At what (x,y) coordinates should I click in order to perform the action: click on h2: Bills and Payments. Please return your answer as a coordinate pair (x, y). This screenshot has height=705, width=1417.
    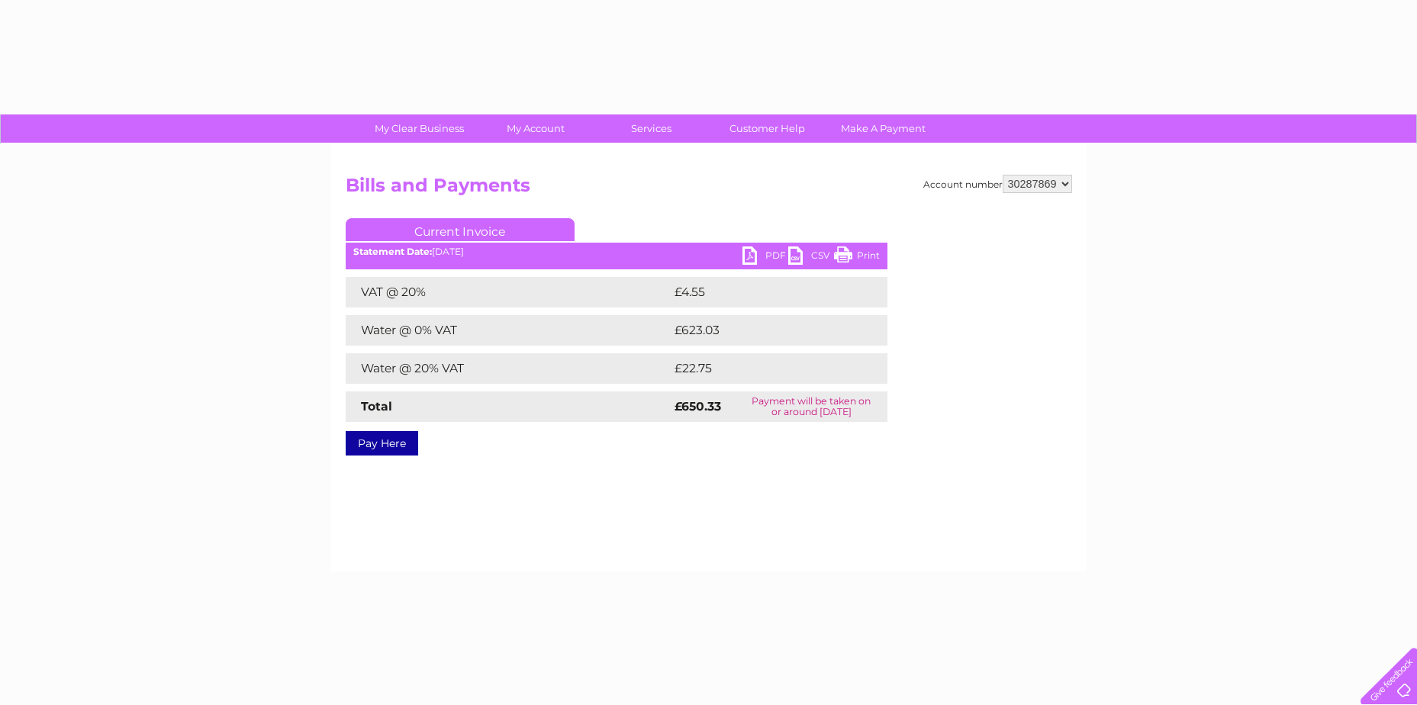
    Looking at the image, I should click on (709, 189).